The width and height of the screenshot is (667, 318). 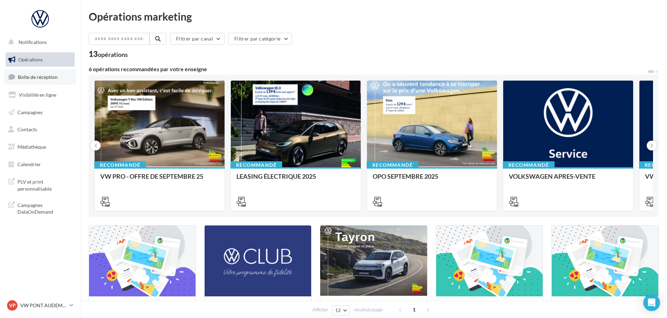 I want to click on span: Opérations, so click(x=30, y=59).